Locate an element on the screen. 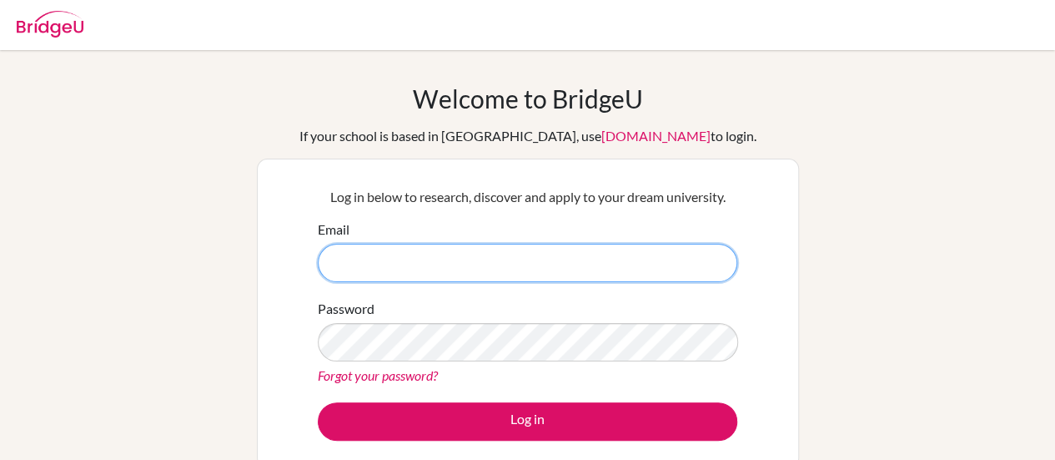  h1: Welcome to BridgeU is located at coordinates (528, 98).